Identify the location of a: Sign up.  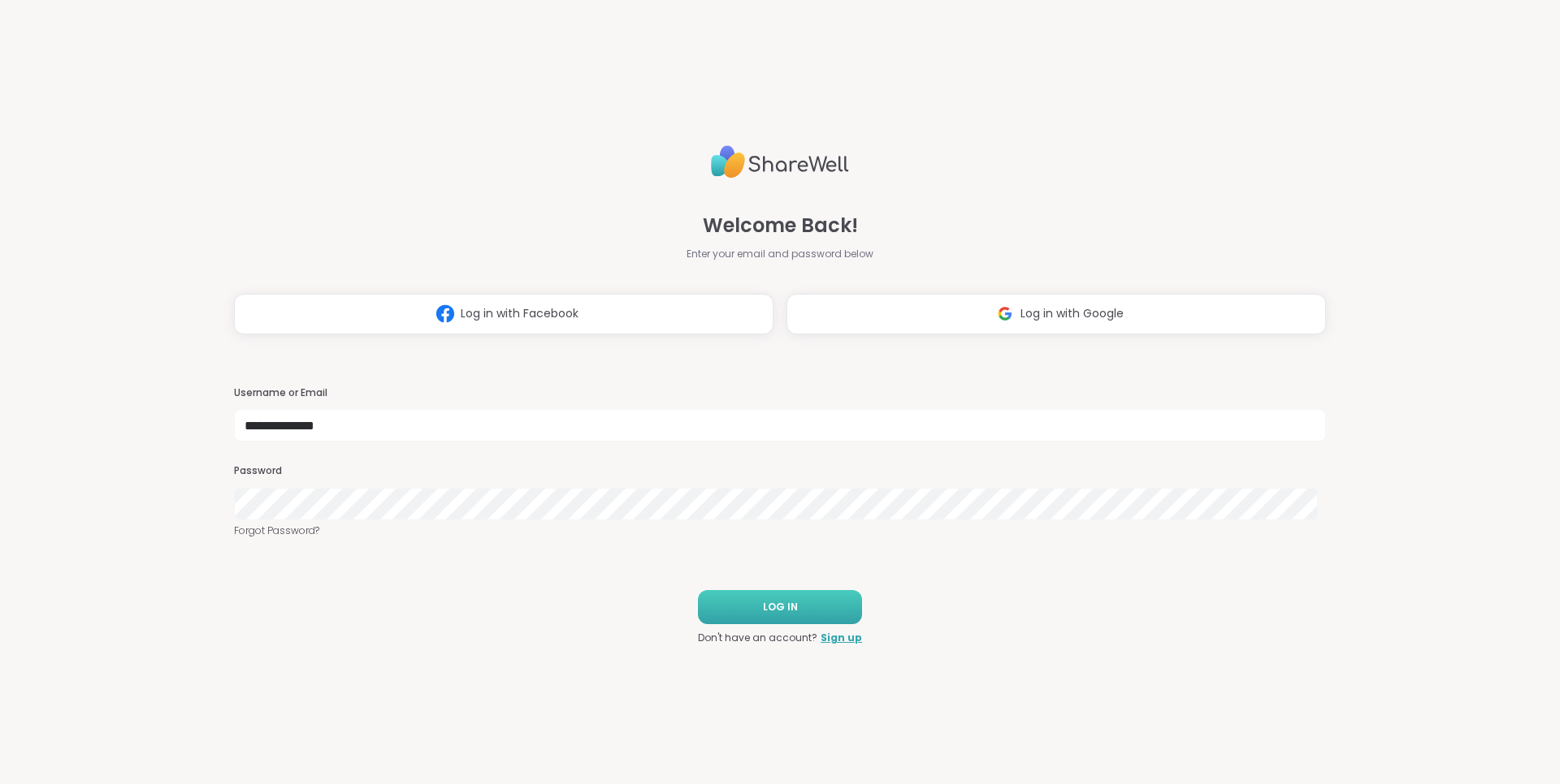
(840, 638).